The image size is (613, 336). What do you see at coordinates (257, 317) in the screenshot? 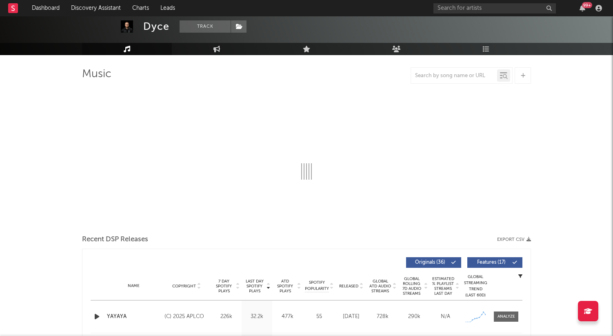
I see `div: 32.2k` at bounding box center [257, 317].